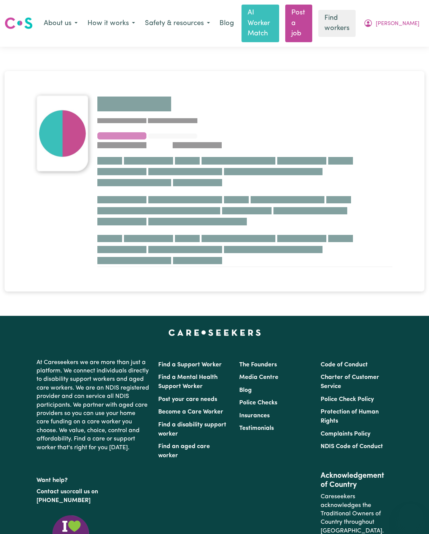  I want to click on a: Careseekers home page, so click(214, 333).